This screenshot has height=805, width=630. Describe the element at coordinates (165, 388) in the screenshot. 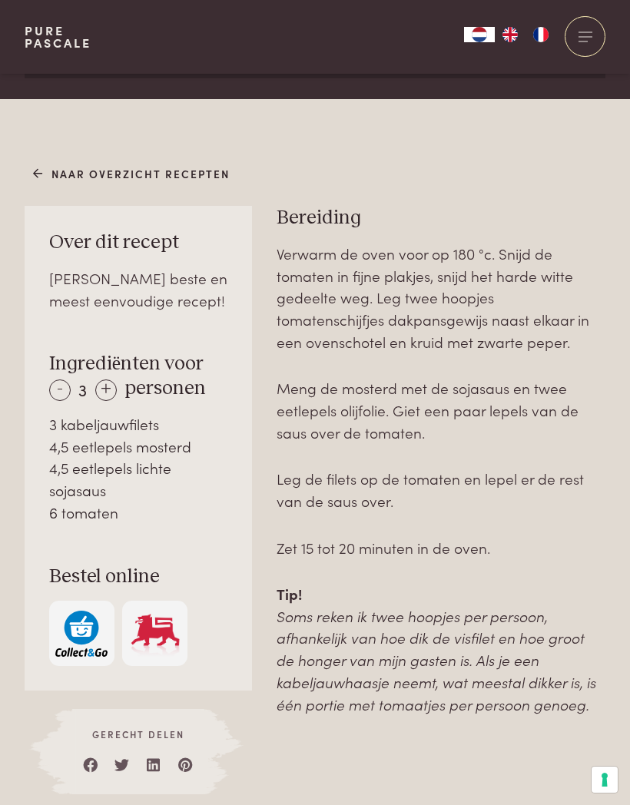

I see `span: personen` at that location.